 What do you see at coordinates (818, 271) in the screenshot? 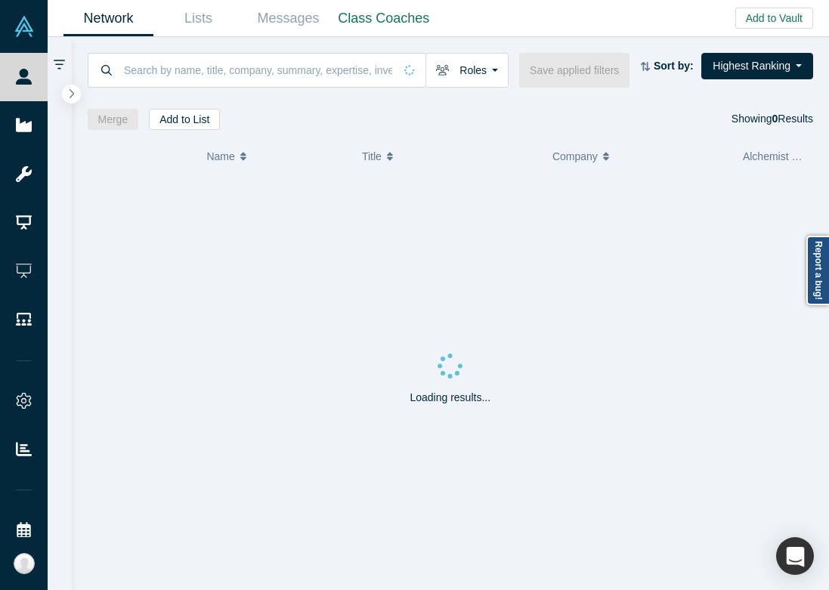
I see `a: Report a bug!` at bounding box center [818, 271].